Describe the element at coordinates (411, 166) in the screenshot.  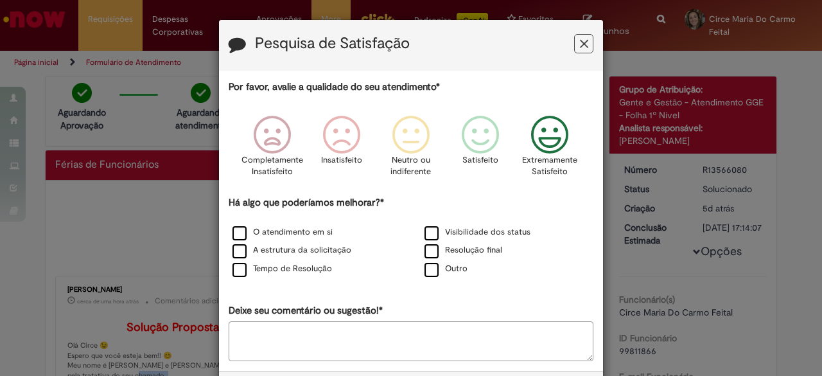
I see `p: Neutro ou indiferente` at that location.